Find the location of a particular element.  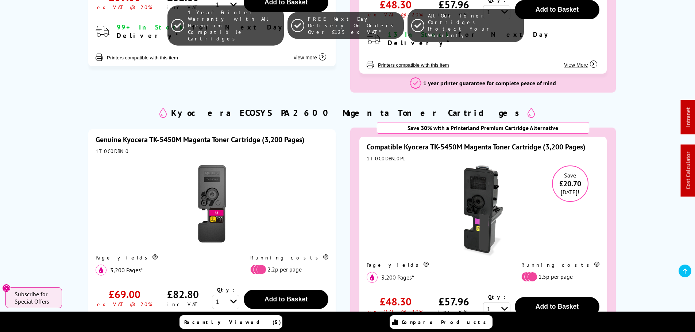

a: Compatible Kyocera TK-5450M Magenta Toner Cartridge (3,200 Pages) is located at coordinates (476, 147).